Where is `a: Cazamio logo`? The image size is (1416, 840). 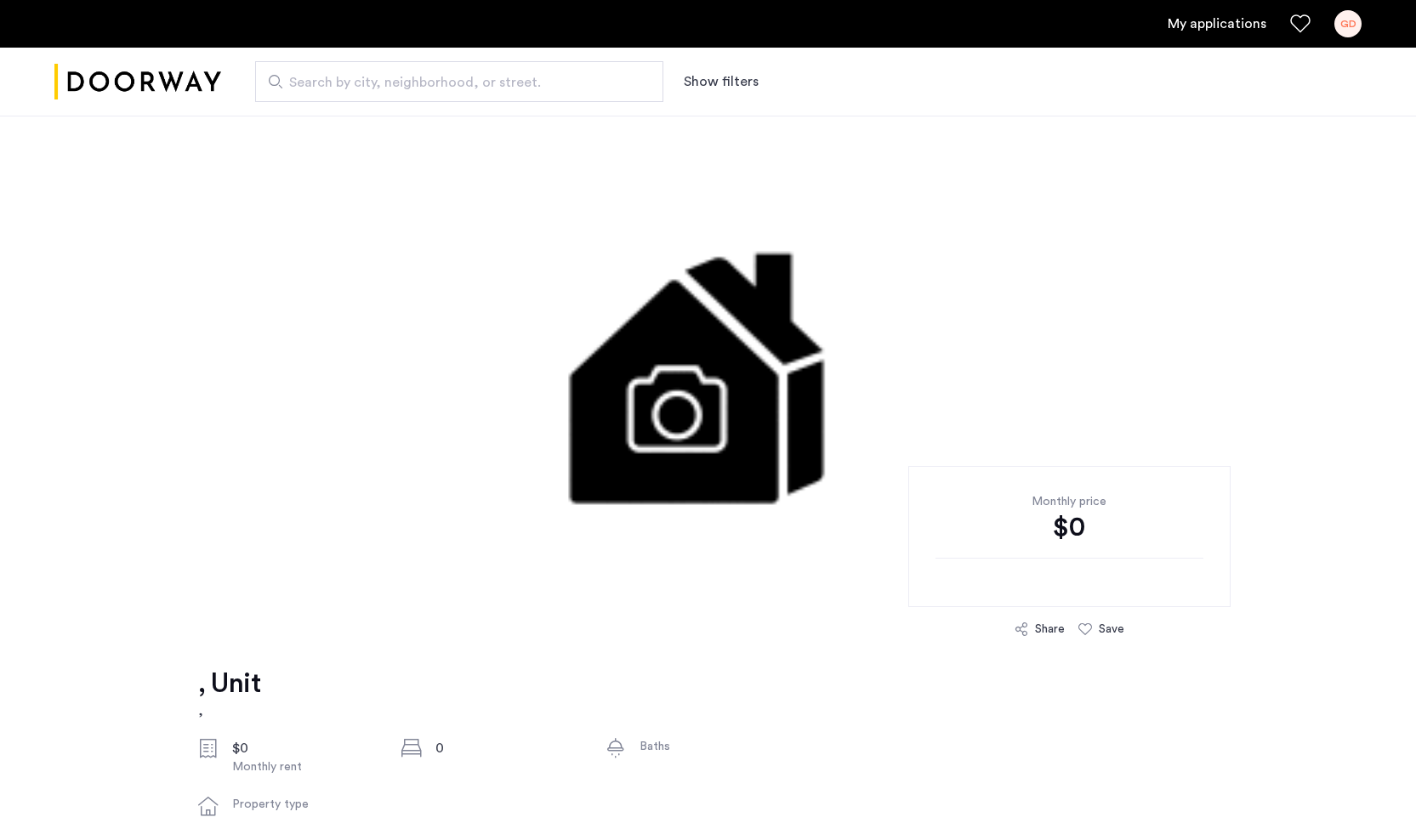
a: Cazamio logo is located at coordinates (137, 81).